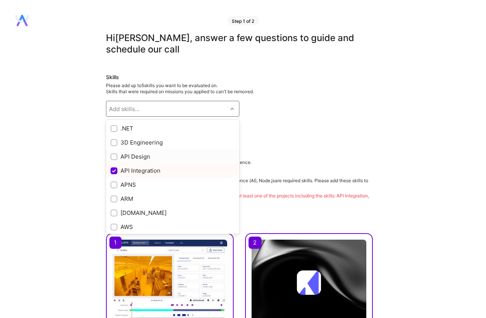 The height and width of the screenshot is (318, 486). Describe the element at coordinates (173, 128) in the screenshot. I see `div: .NET` at that location.